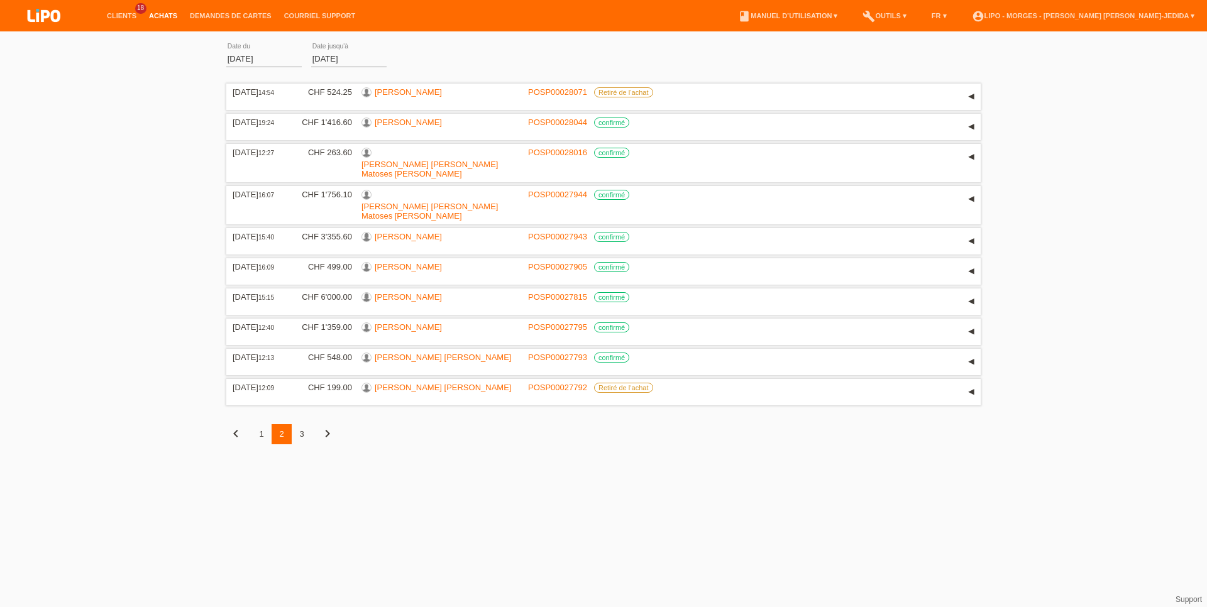  Describe the element at coordinates (978, 16) in the screenshot. I see `i: account_circle` at that location.